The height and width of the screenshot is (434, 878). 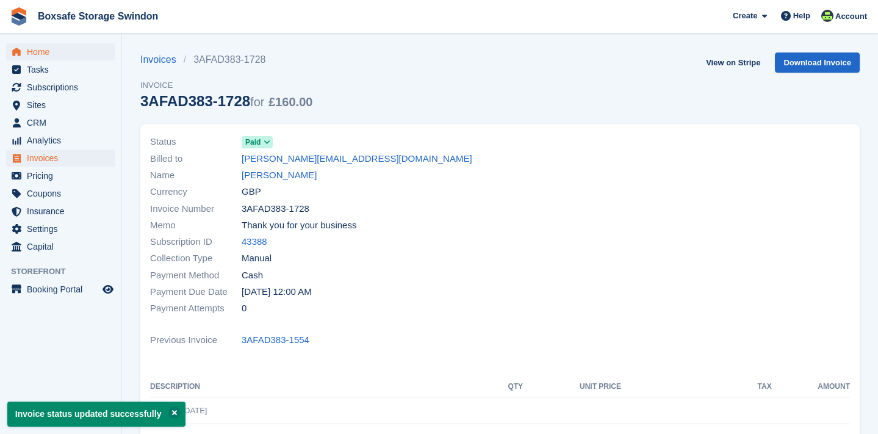 I want to click on span: Tasks, so click(x=63, y=70).